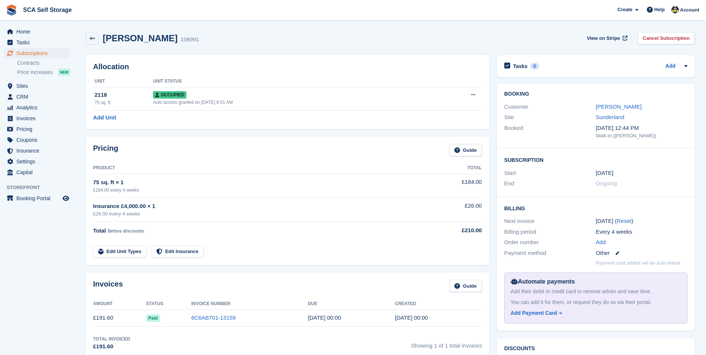  I want to click on div: You can add it for them, or request they do so via their portal., so click(595, 302).